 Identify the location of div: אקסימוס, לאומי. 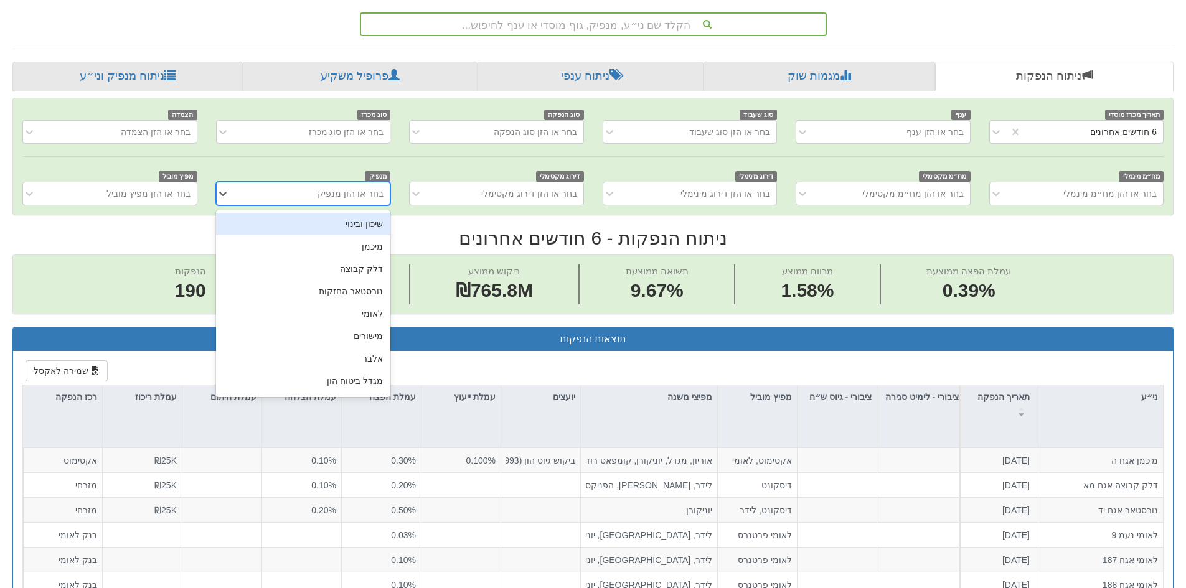
(757, 461).